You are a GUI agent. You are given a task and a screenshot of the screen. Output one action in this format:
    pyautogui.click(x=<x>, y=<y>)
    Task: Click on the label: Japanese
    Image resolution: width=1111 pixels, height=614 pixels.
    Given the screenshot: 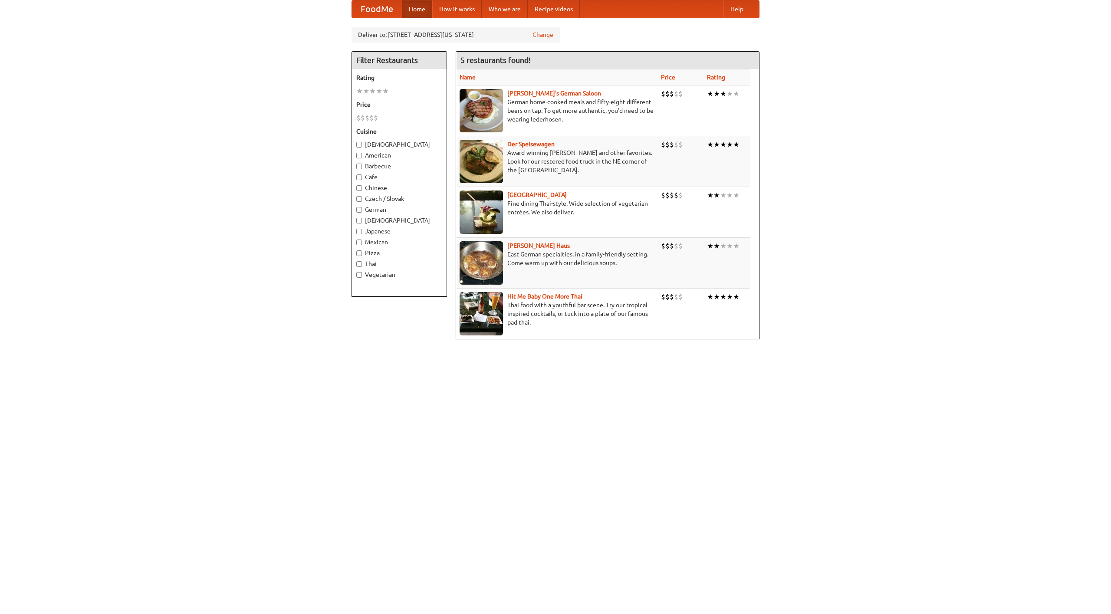 What is the action you would take?
    pyautogui.click(x=399, y=231)
    